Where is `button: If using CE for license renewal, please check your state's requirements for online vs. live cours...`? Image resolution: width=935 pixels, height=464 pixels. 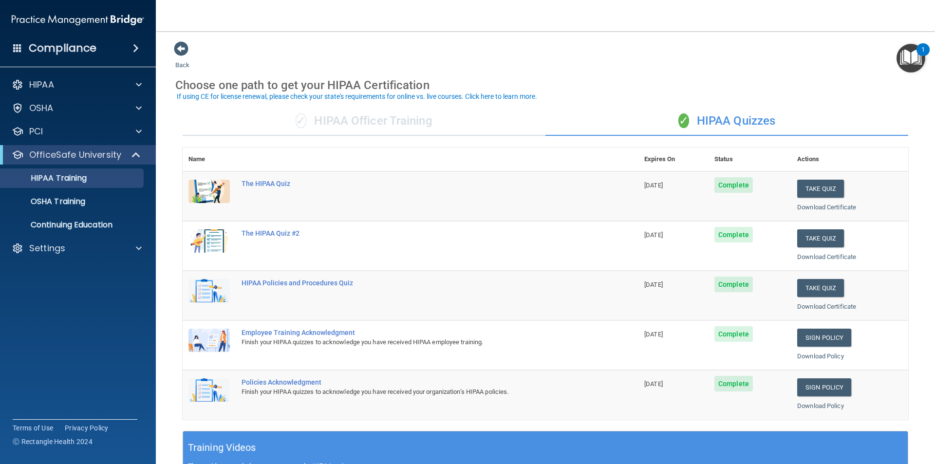
button: If using CE for license renewal, please check your state's requirements for online vs. live cours... is located at coordinates (357, 96).